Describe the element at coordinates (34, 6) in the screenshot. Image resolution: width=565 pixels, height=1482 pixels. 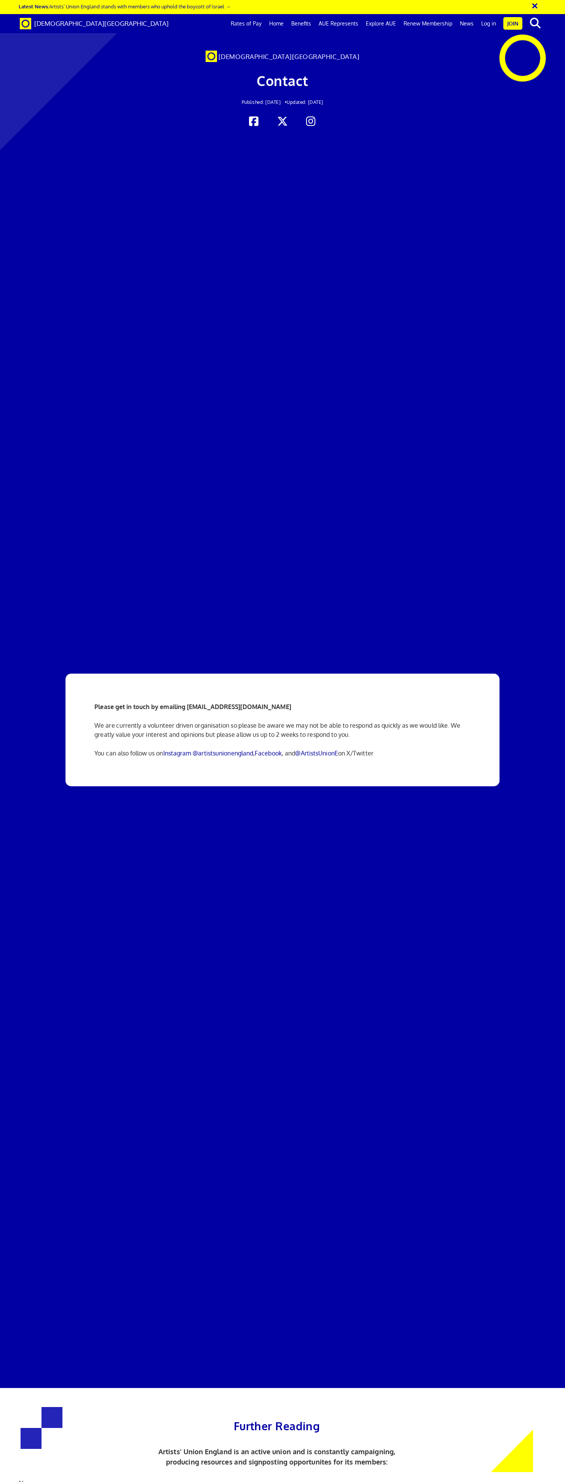
I see `strong: Latest News:` at that location.